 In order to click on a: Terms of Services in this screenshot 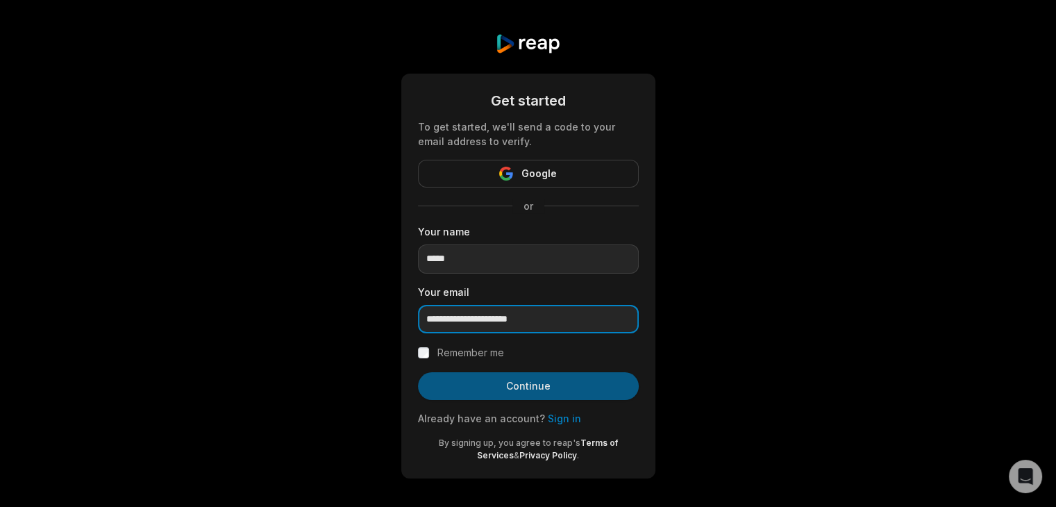, I will do `click(547, 449)`.